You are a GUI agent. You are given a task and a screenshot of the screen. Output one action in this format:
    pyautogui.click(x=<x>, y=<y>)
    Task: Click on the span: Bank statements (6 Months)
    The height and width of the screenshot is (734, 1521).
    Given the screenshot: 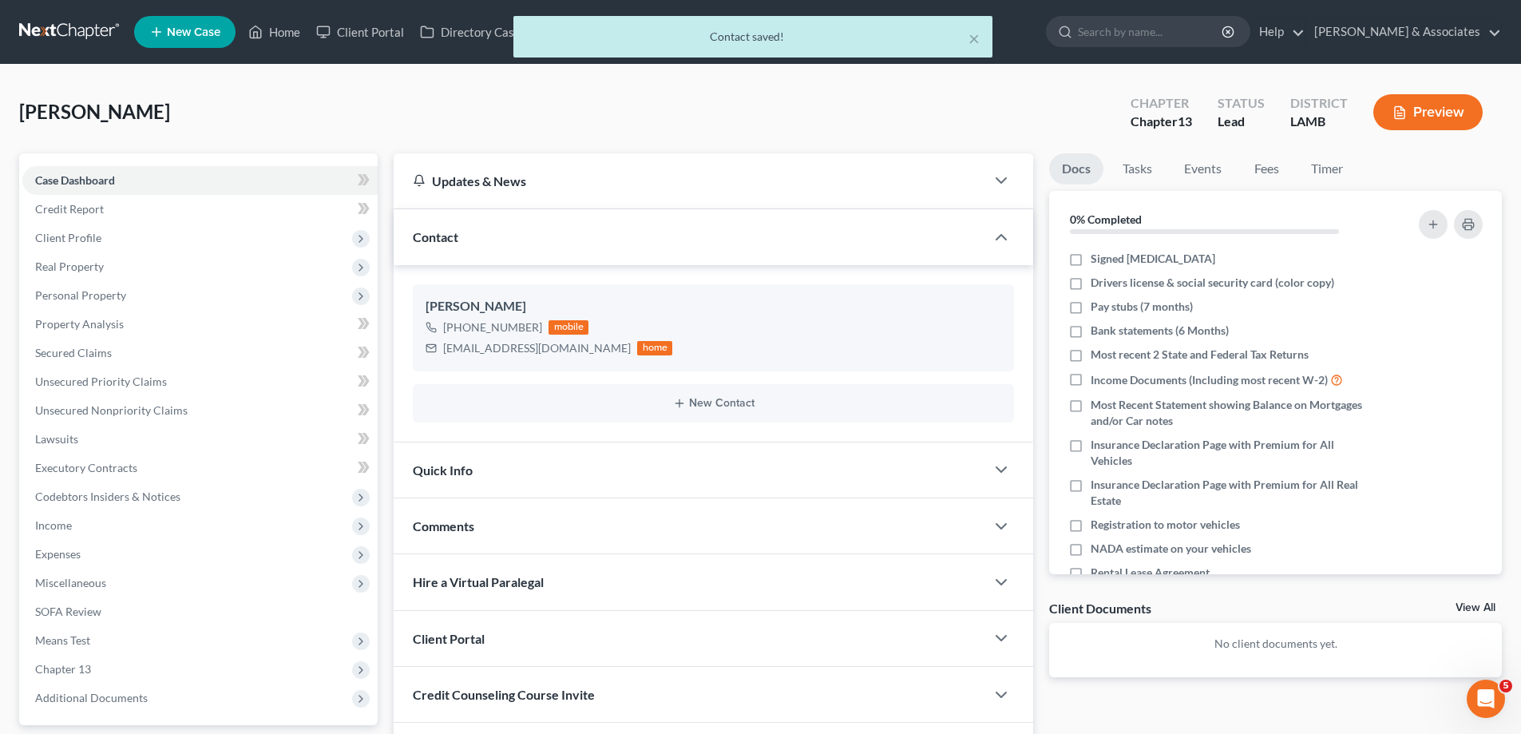 What is the action you would take?
    pyautogui.click(x=1159, y=331)
    